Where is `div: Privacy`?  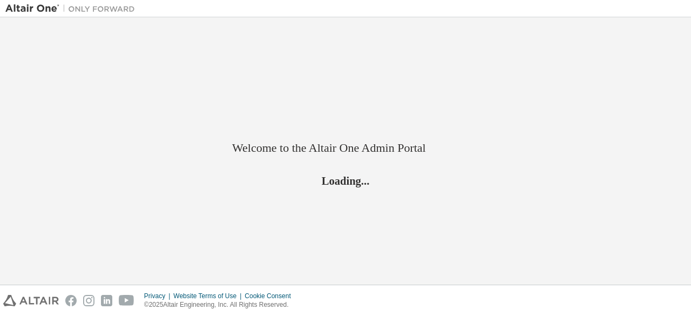
div: Privacy is located at coordinates (159, 296).